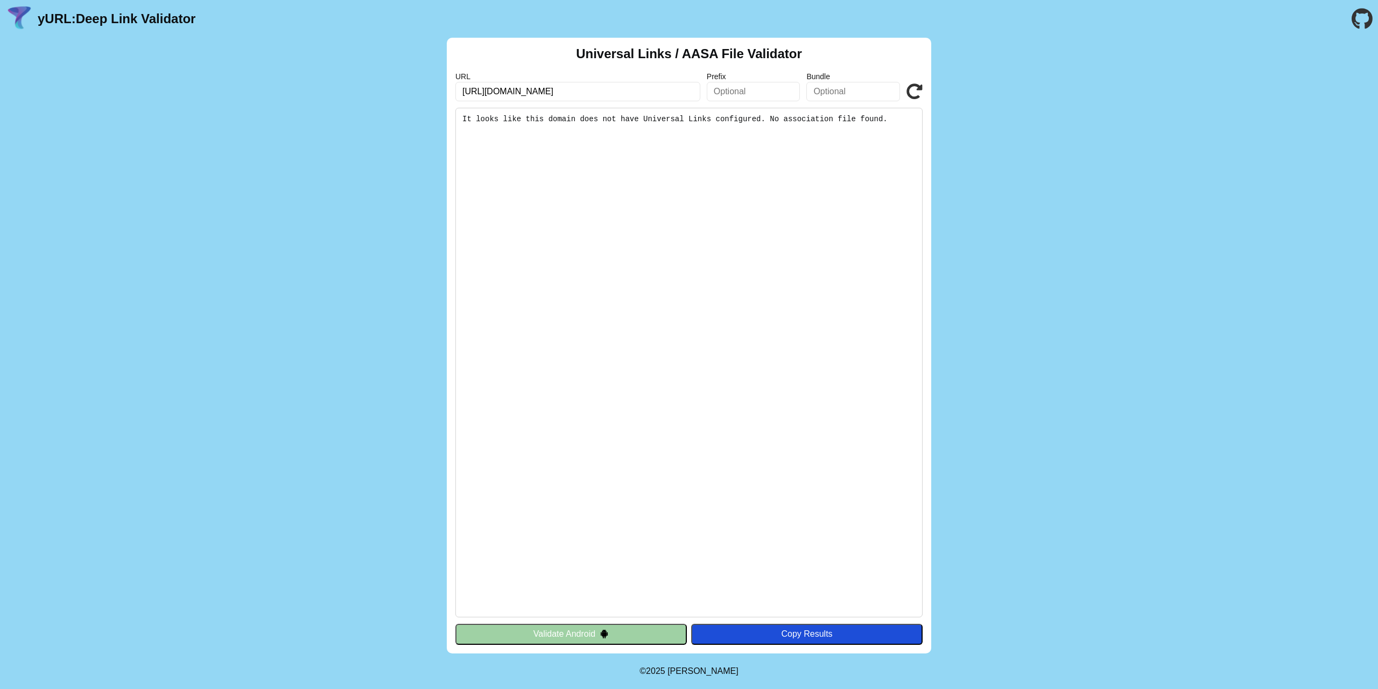 This screenshot has width=1378, height=689. I want to click on input: Required, so click(578, 92).